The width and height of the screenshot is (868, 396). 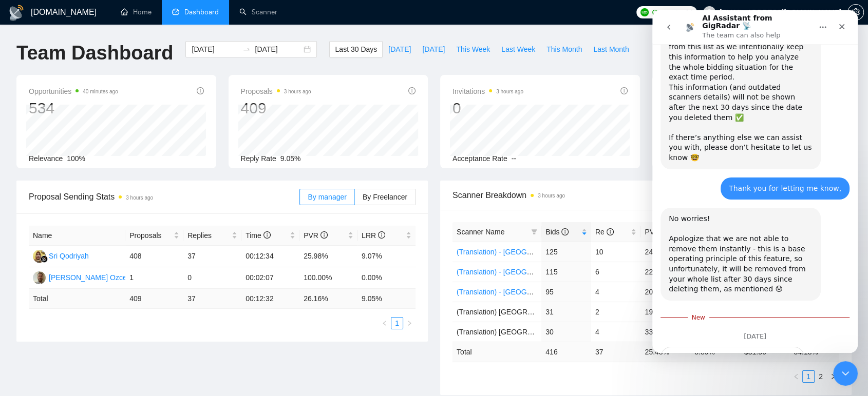 What do you see at coordinates (480, 232) in the screenshot?
I see `span: Scanner Name` at bounding box center [480, 232].